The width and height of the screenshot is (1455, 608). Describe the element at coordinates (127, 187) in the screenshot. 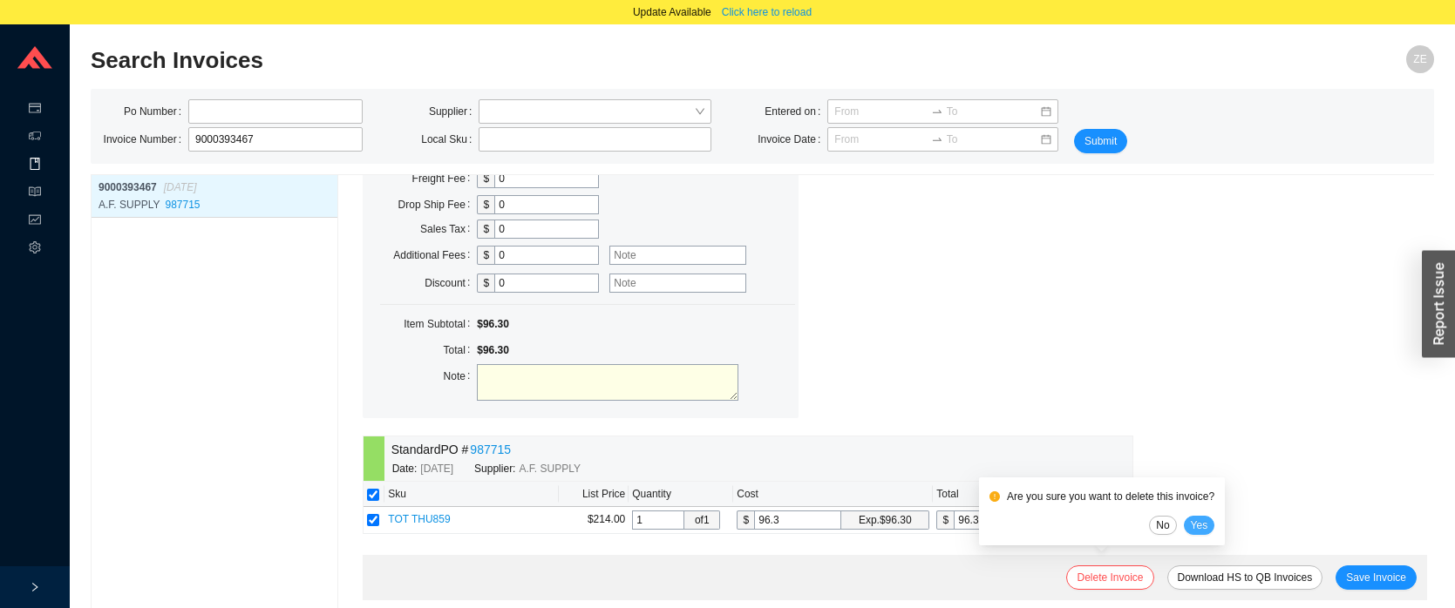

I see `span: 9000393467` at that location.